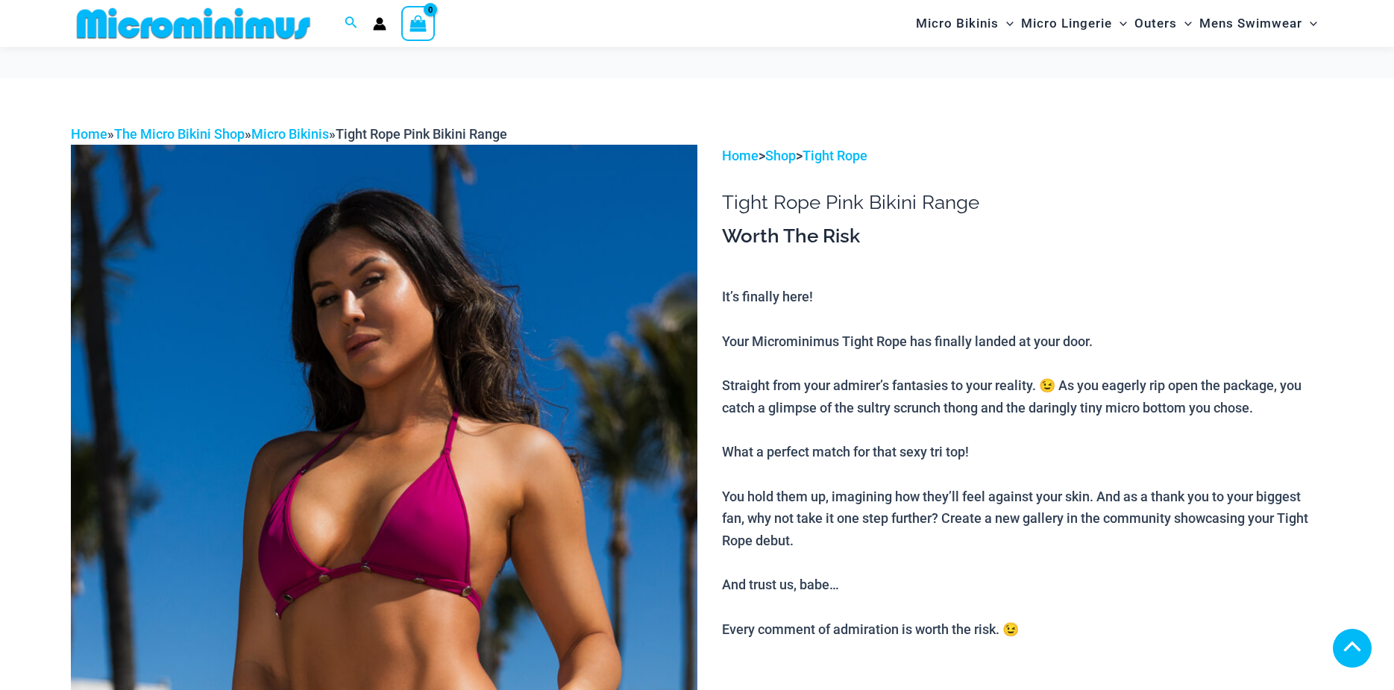 The height and width of the screenshot is (690, 1394). What do you see at coordinates (1116, 23) in the screenshot?
I see `nav: Site Navigation` at bounding box center [1116, 23].